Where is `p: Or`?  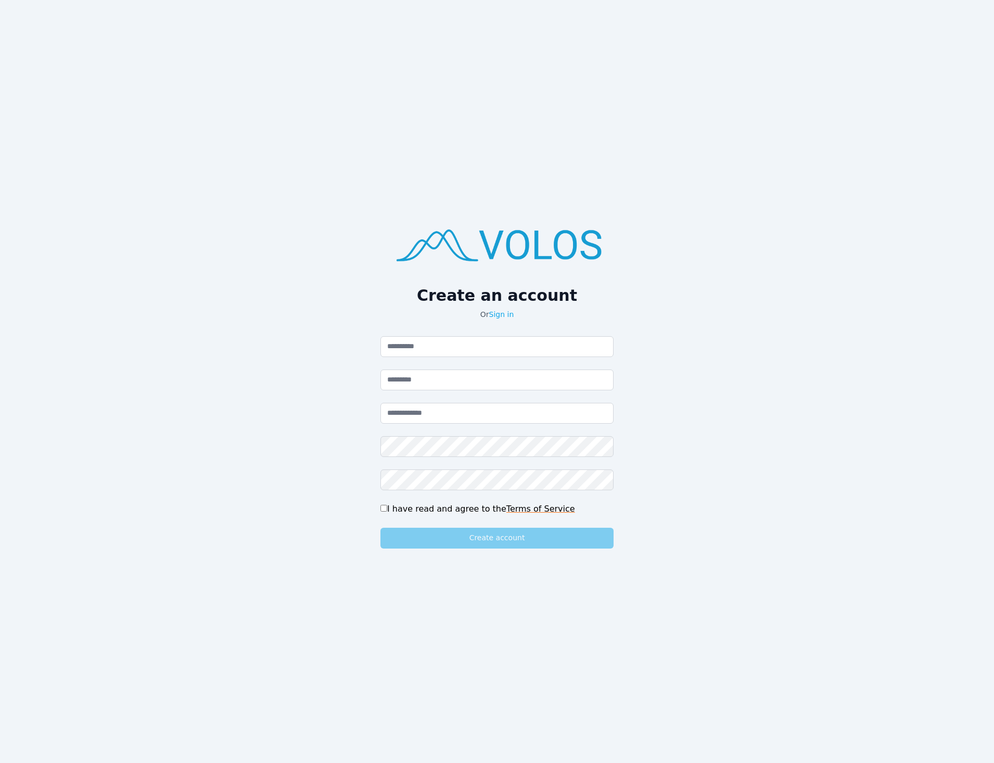
p: Or is located at coordinates (497, 314).